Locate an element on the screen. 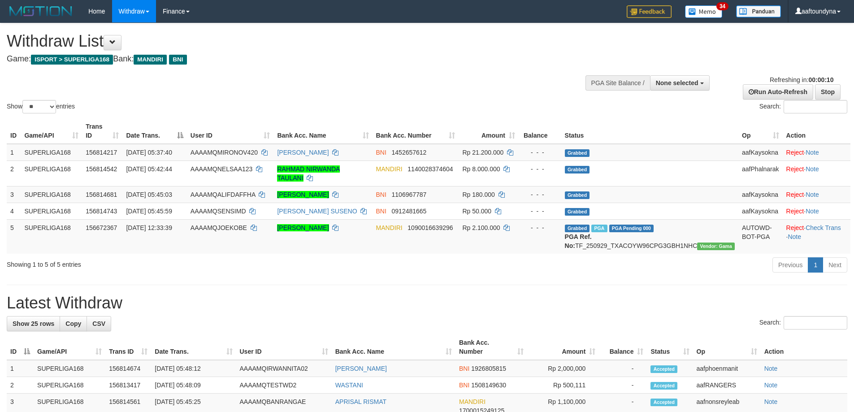 The image size is (854, 412). h1: Latest Withdraw is located at coordinates (427, 303).